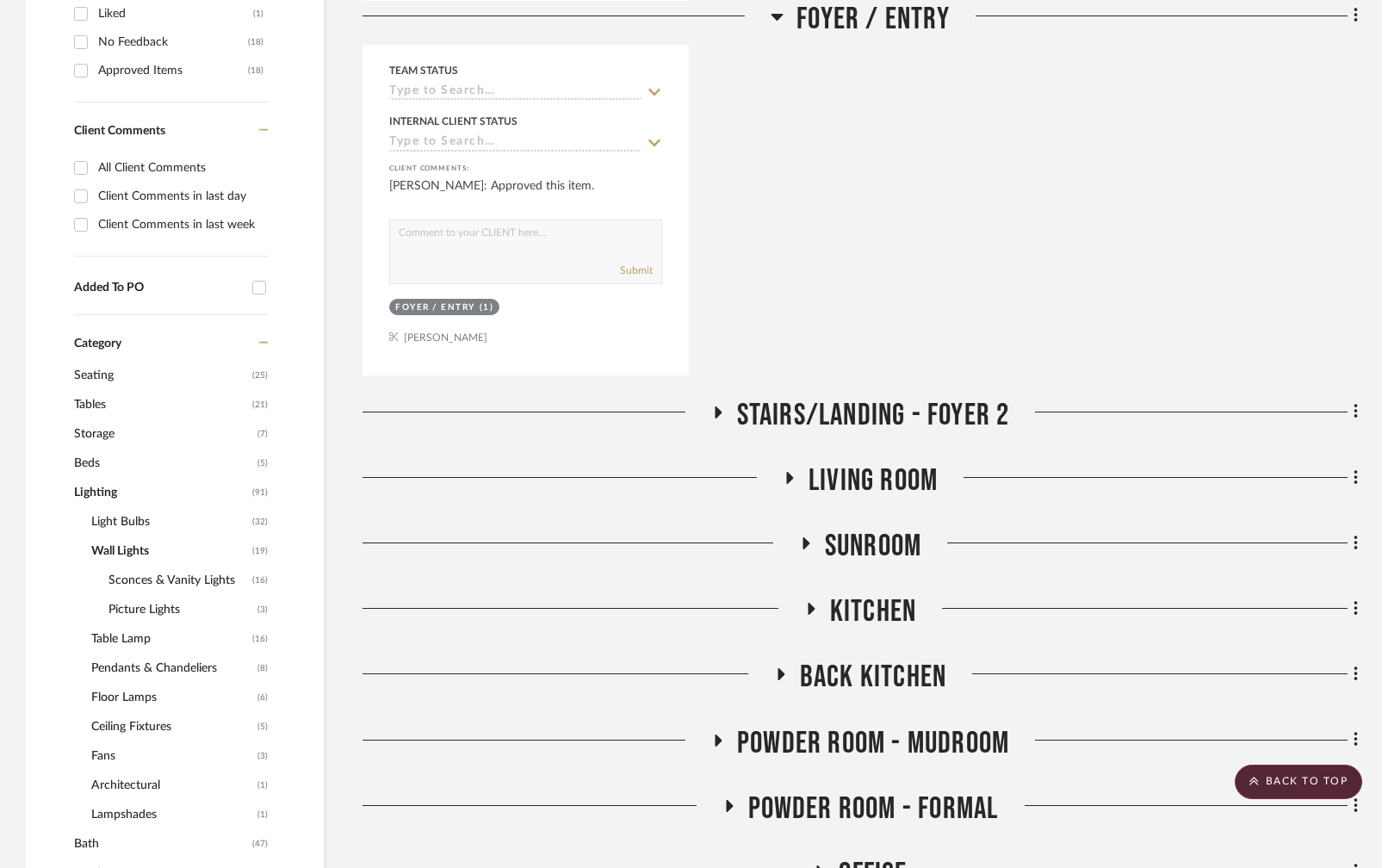 Image resolution: width=1382 pixels, height=868 pixels. Describe the element at coordinates (173, 727) in the screenshot. I see `span: Ceiling Fixtures` at that location.